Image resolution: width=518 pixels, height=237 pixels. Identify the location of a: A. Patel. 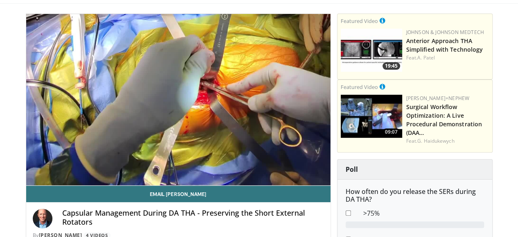
(426, 57).